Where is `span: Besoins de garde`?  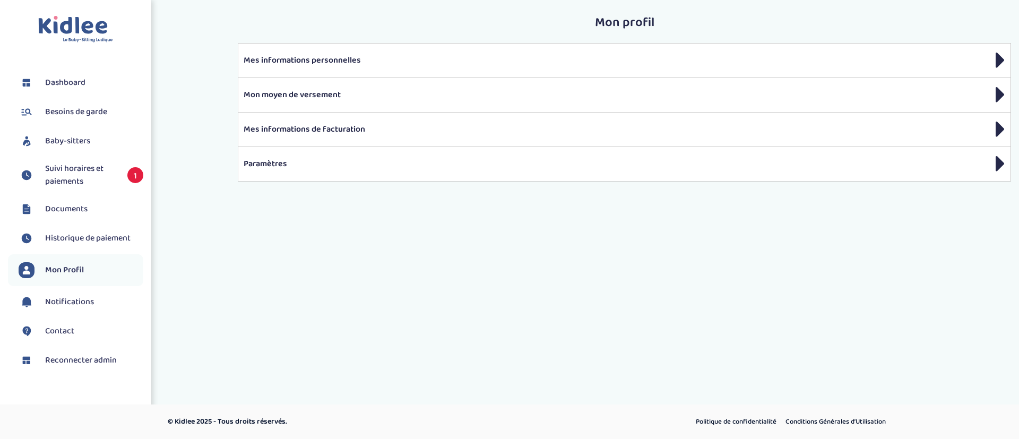 span: Besoins de garde is located at coordinates (76, 112).